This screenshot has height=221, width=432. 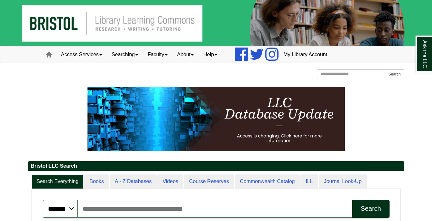 What do you see at coordinates (216, 166) in the screenshot?
I see `h2: Bristol LLC Search` at bounding box center [216, 166].